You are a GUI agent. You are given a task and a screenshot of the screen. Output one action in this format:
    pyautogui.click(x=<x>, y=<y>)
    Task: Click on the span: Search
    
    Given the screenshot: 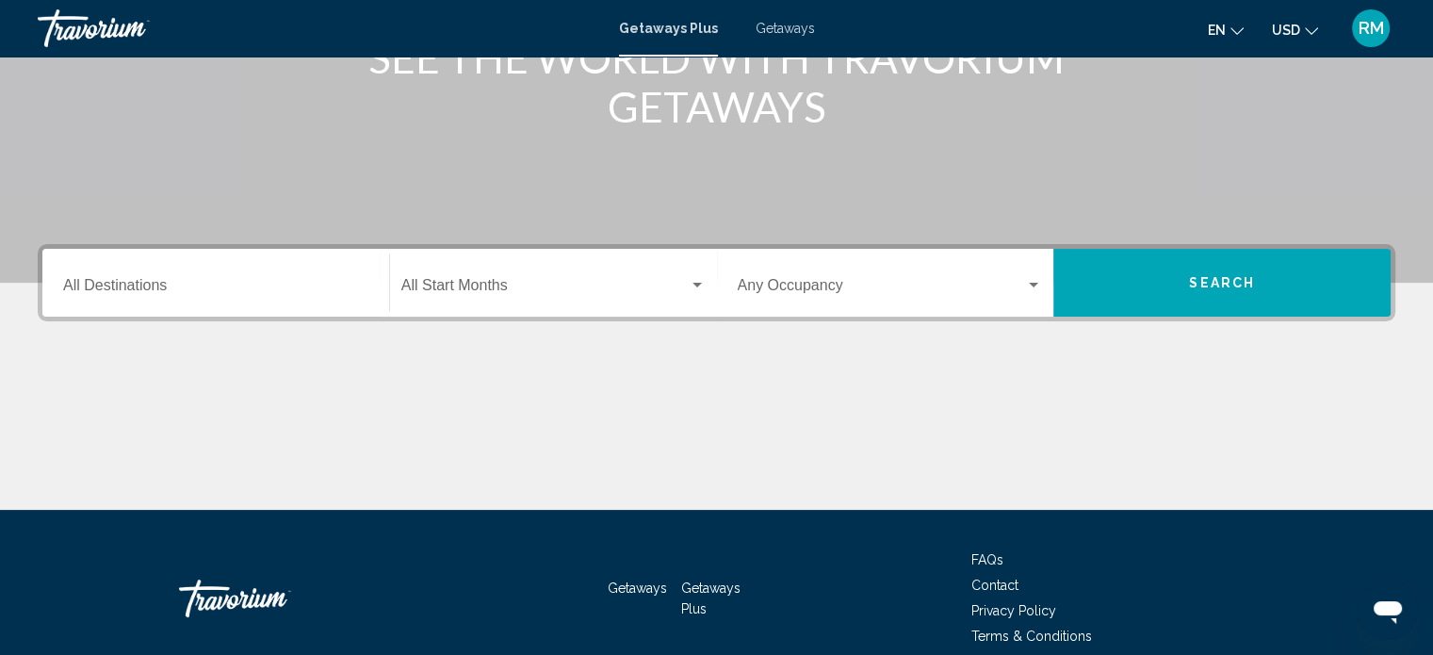 What is the action you would take?
    pyautogui.click(x=1222, y=284)
    